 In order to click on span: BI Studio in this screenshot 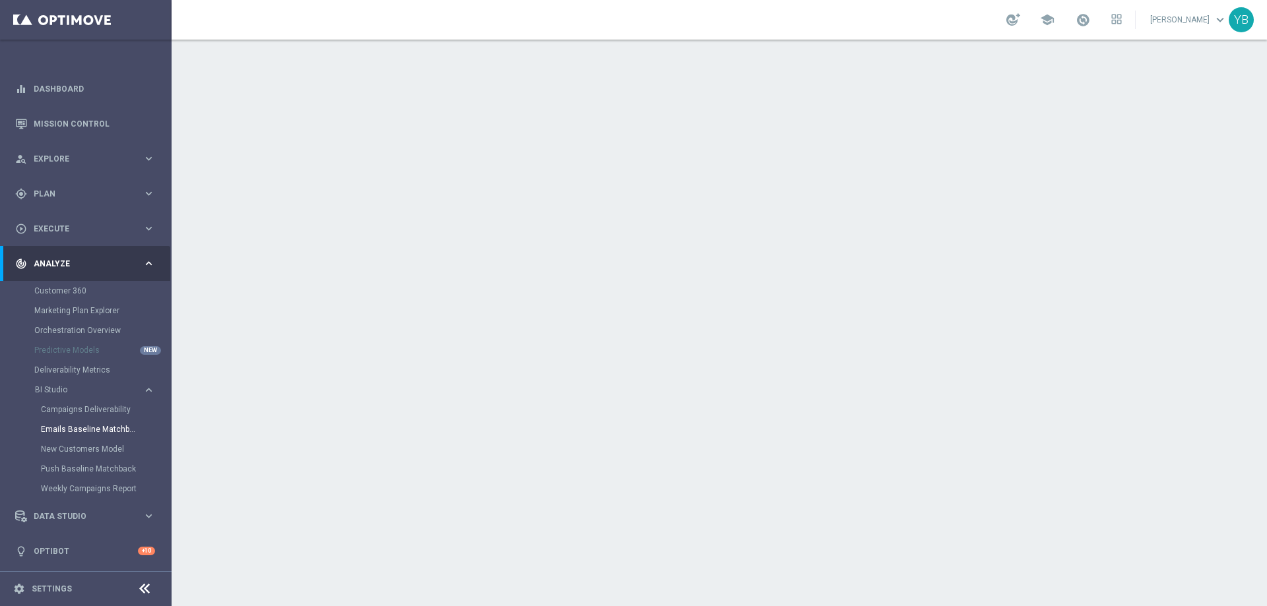, I will do `click(82, 390)`.